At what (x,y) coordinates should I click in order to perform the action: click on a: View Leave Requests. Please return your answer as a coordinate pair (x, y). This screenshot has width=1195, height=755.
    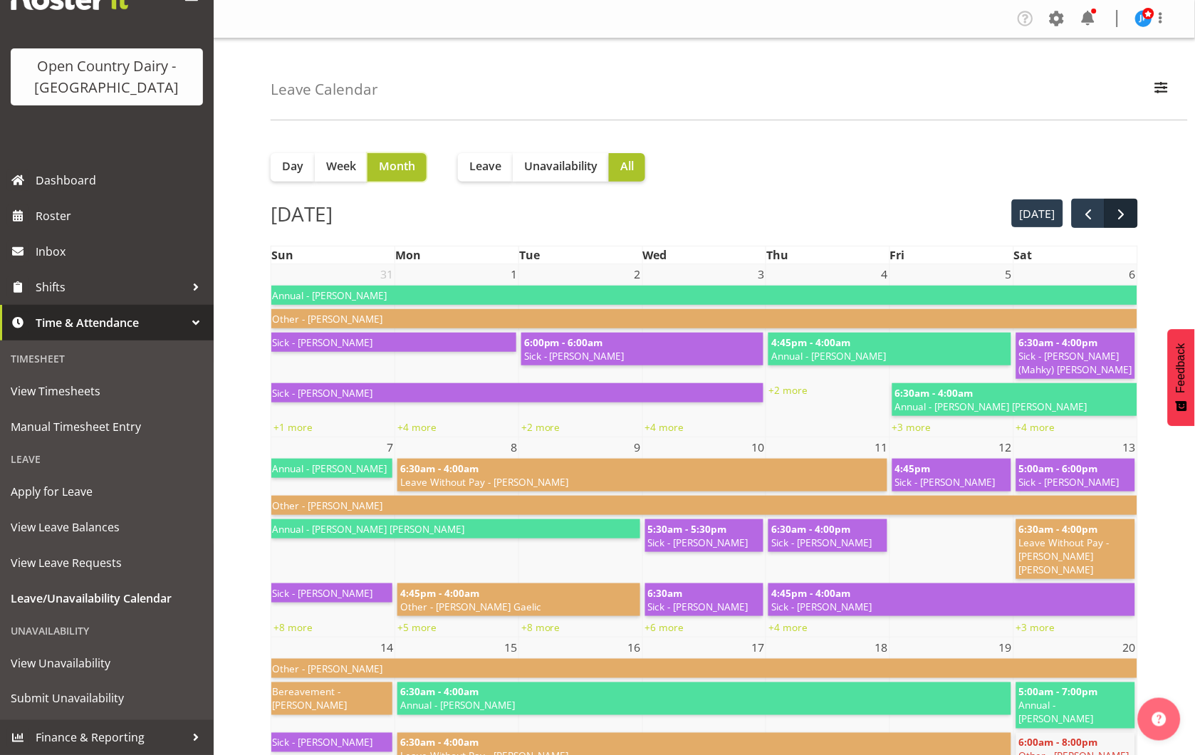
    Looking at the image, I should click on (107, 563).